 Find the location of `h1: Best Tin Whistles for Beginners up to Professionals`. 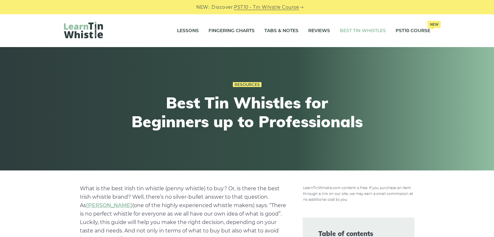

h1: Best Tin Whistles for Beginners up to Professionals is located at coordinates (247, 112).